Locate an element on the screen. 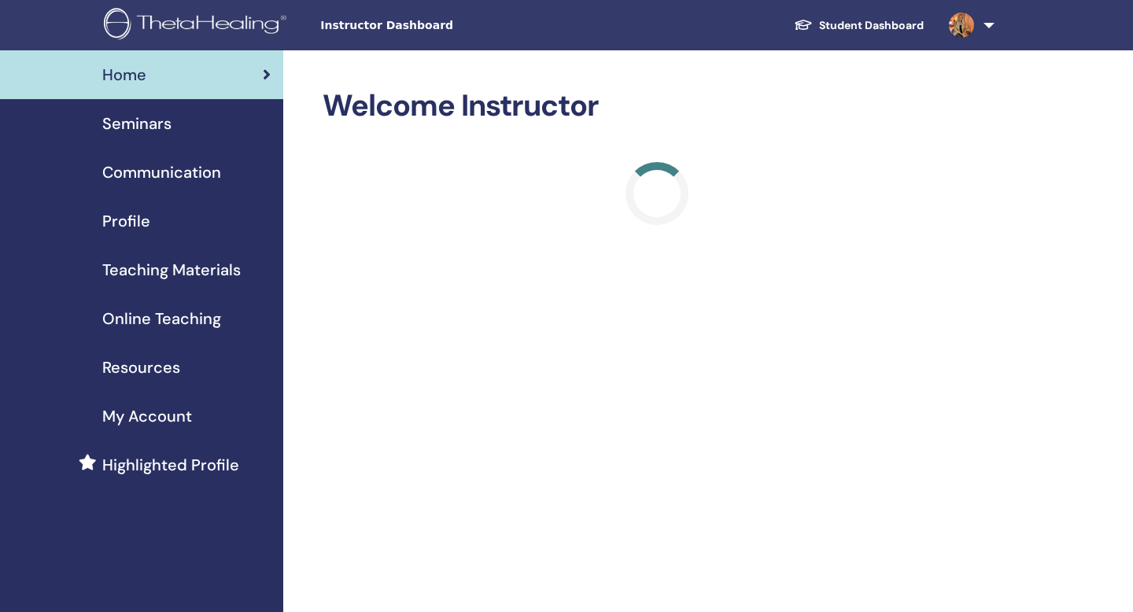 This screenshot has height=612, width=1133. img: default.jpg is located at coordinates (961, 25).